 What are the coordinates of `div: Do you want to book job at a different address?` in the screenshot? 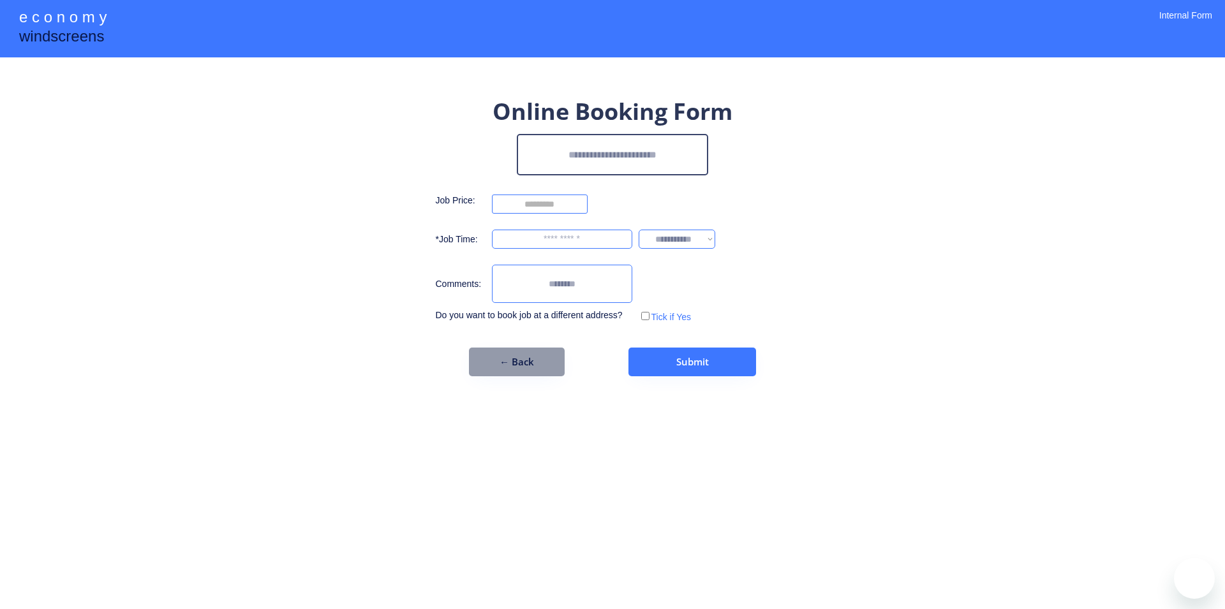 It's located at (534, 316).